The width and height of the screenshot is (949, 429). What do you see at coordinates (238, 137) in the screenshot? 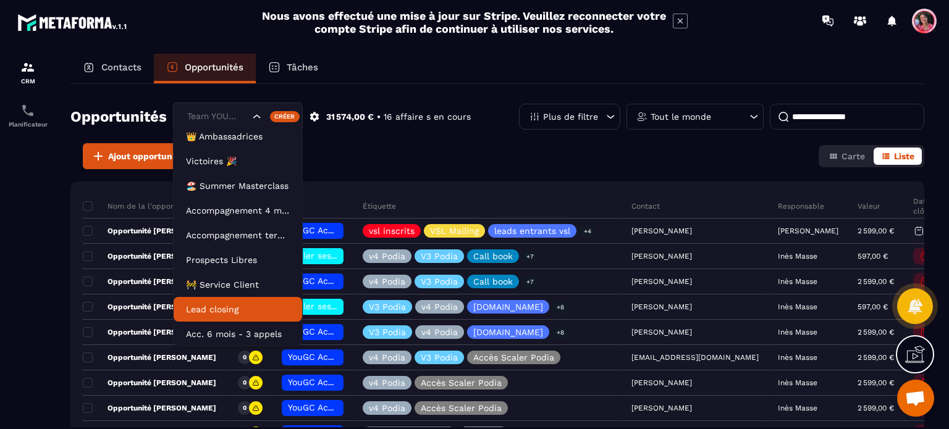
I see `p: 👑 Ambassadrices` at bounding box center [238, 137].